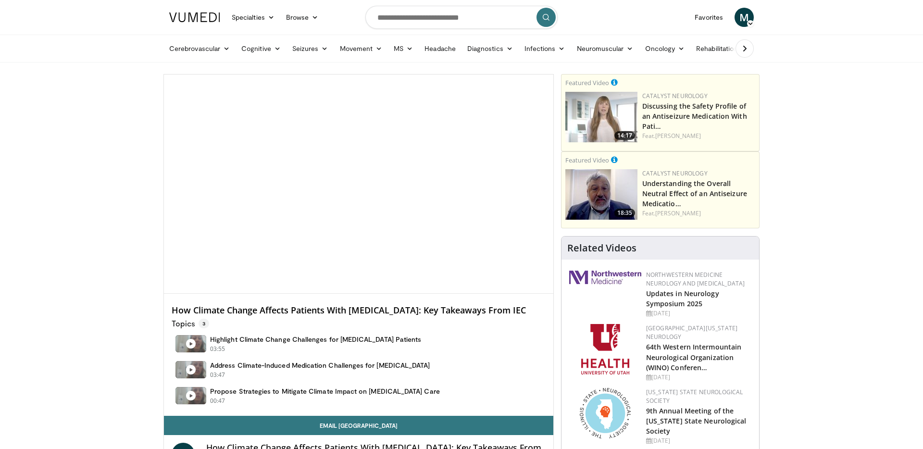  What do you see at coordinates (624, 213) in the screenshot?
I see `span: 18:35` at bounding box center [624, 213].